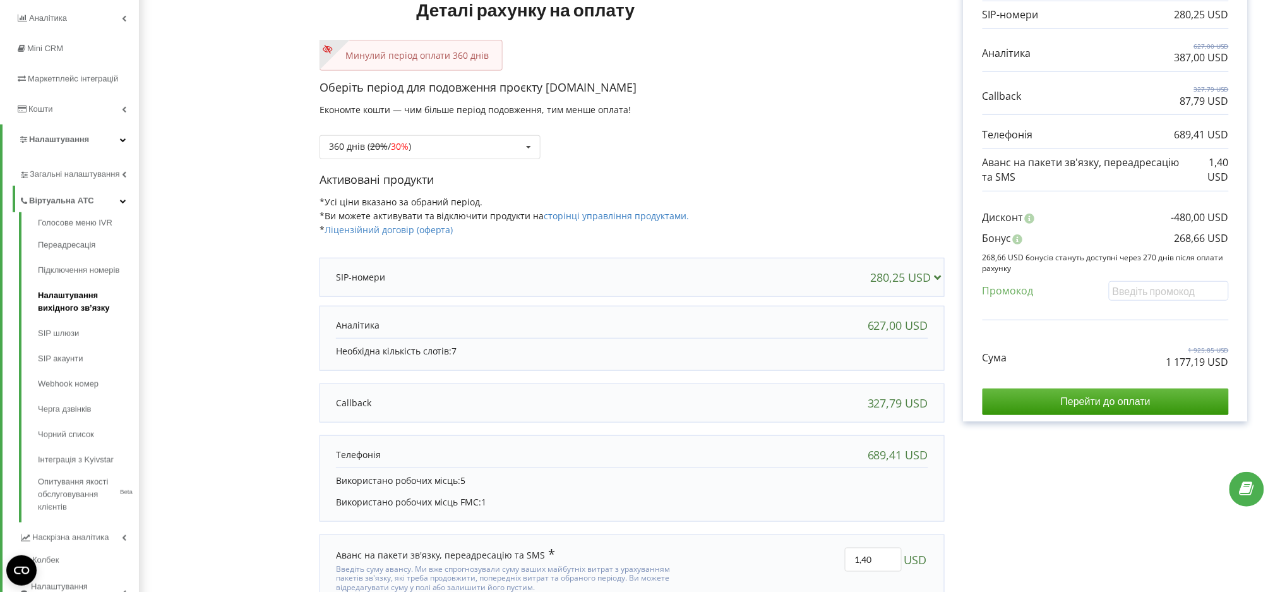 The image size is (1280, 592). Describe the element at coordinates (1205, 101) in the screenshot. I see `p: 87,79 USD` at that location.